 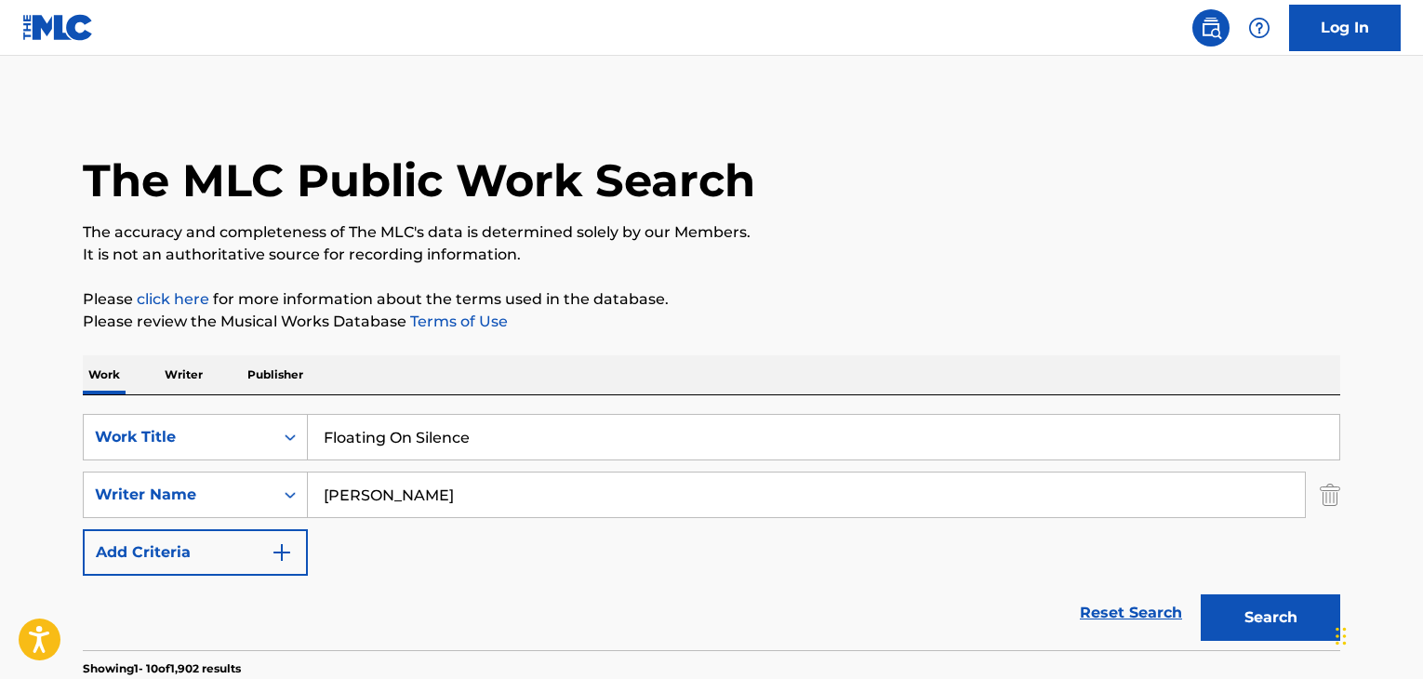 I want to click on button: Search, so click(x=1270, y=617).